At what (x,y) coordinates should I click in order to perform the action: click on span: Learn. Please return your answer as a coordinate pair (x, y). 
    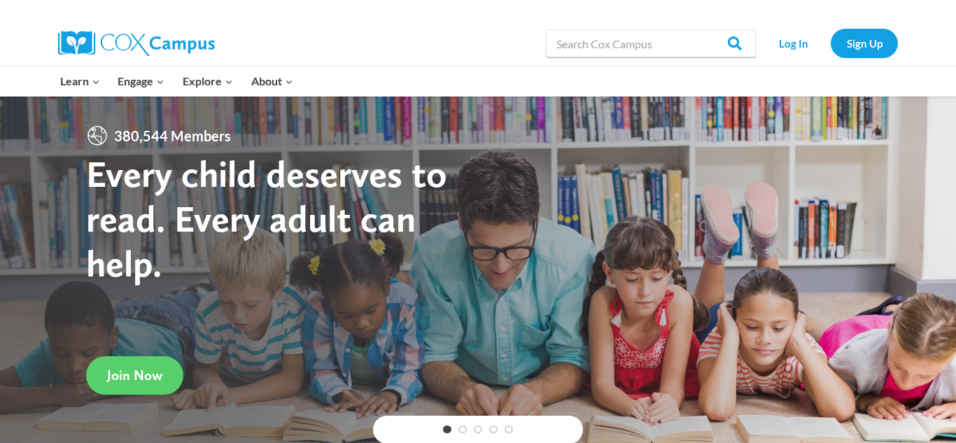
    Looking at the image, I should click on (80, 81).